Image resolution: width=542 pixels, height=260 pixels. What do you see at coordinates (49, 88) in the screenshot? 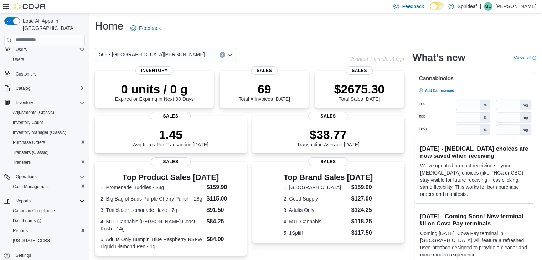
I see `span: Catalog` at bounding box center [49, 88].